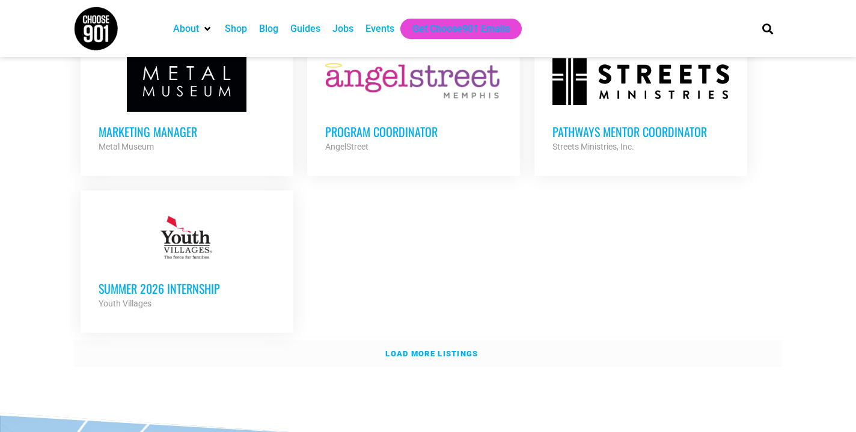 The width and height of the screenshot is (856, 432). What do you see at coordinates (187, 260) in the screenshot?
I see `a: Summer 2026 Internship Youth Villages` at bounding box center [187, 260].